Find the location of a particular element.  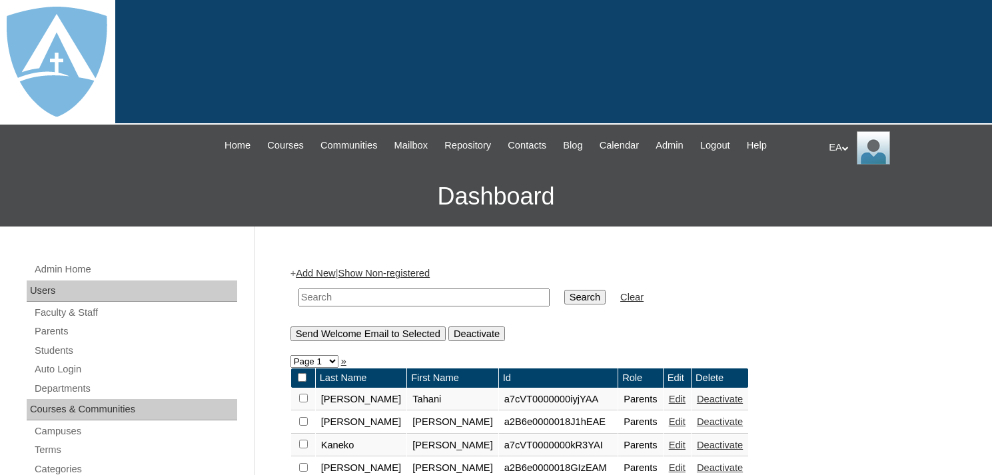

a: Faculty & Staff is located at coordinates (135, 312).